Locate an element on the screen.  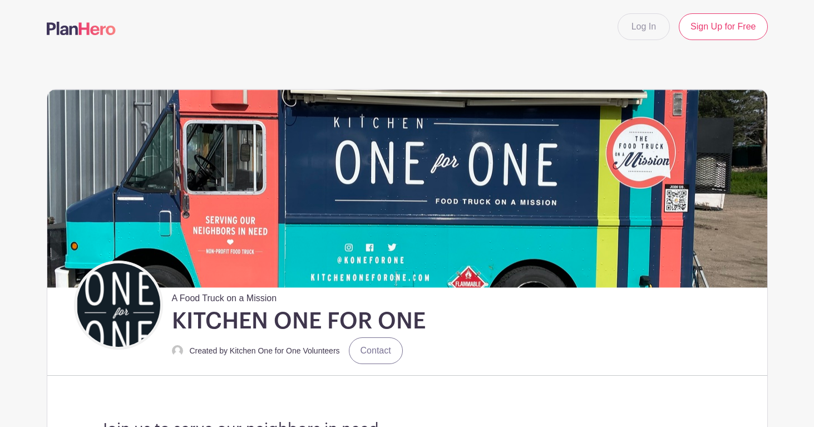
img: Black%20Verticle%20KO4O%202.png is located at coordinates (119, 305).